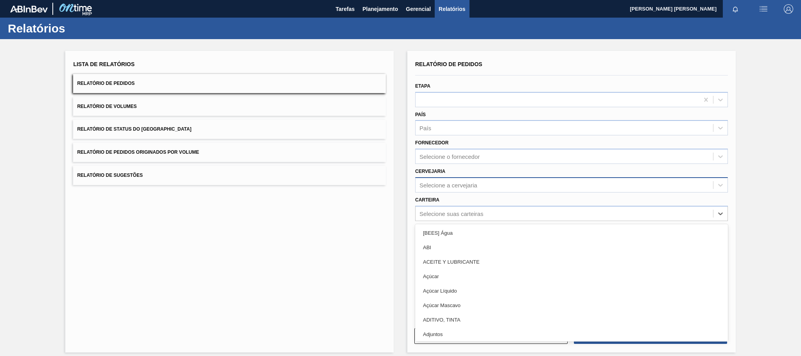 Image resolution: width=801 pixels, height=356 pixels. What do you see at coordinates (431, 143) in the screenshot?
I see `label: Fornecedor` at bounding box center [431, 143].